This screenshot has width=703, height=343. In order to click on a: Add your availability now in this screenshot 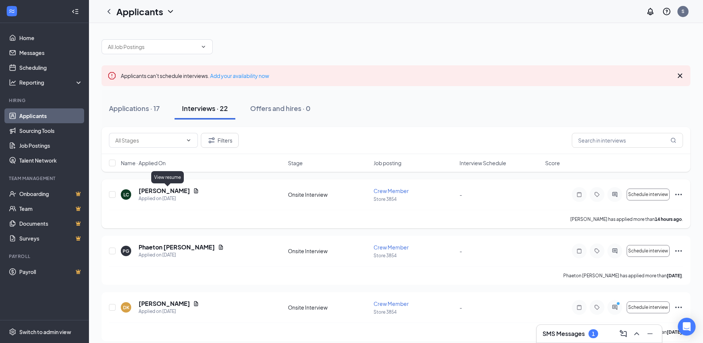, I will do `click(240, 76)`.